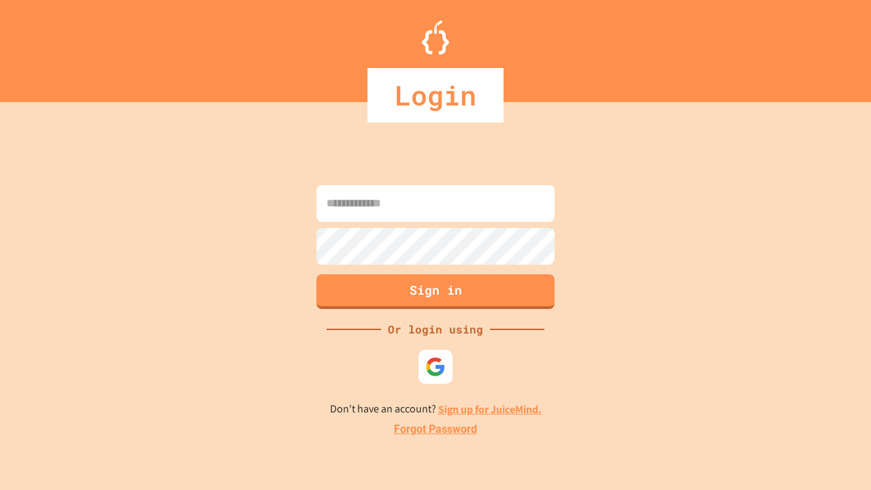  Describe the element at coordinates (436, 37) in the screenshot. I see `img: Logo.svg` at that location.